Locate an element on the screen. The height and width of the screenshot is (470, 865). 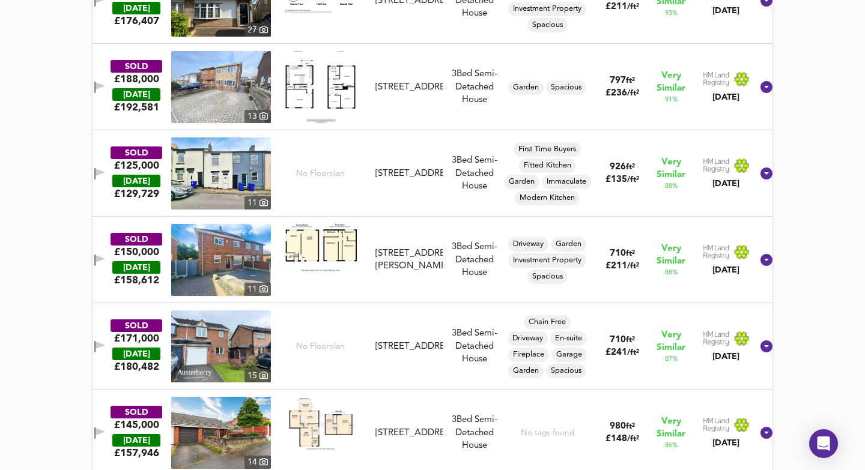
span: Driveway is located at coordinates (528, 244).